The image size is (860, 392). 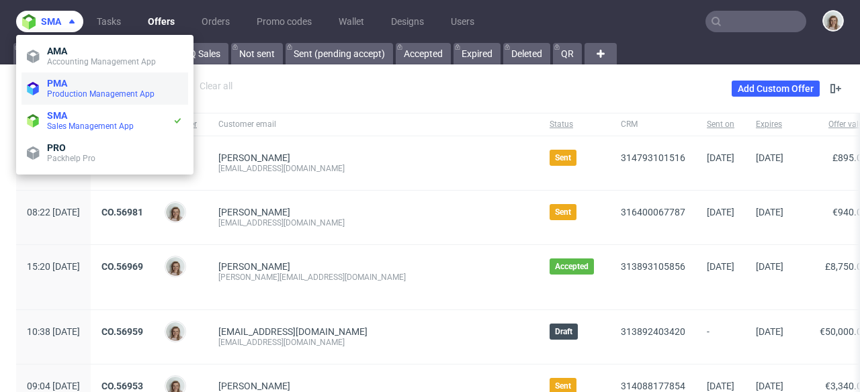 I want to click on a: Offers, so click(x=161, y=22).